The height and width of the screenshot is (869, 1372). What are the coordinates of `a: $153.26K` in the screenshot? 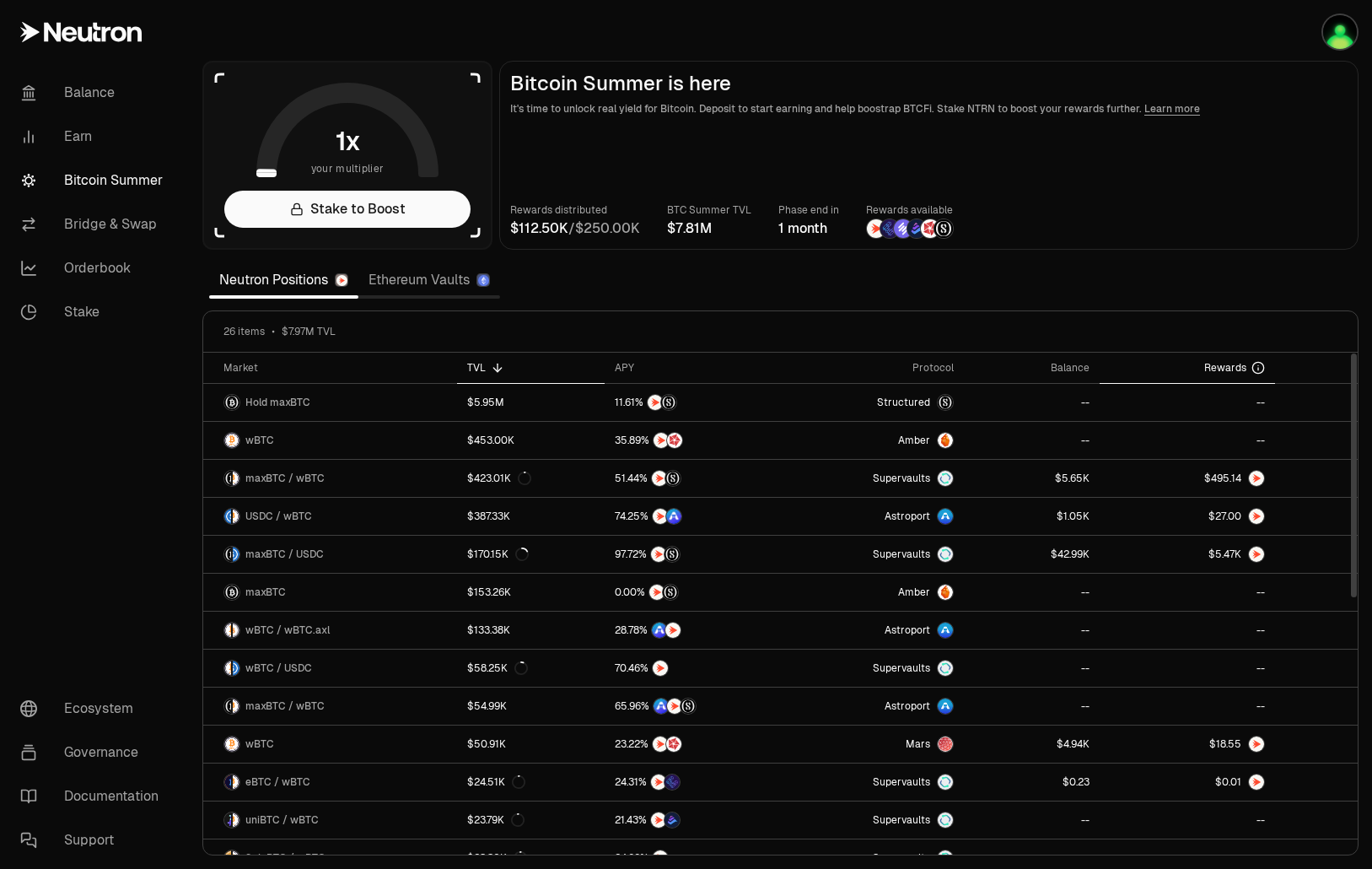 It's located at (531, 592).